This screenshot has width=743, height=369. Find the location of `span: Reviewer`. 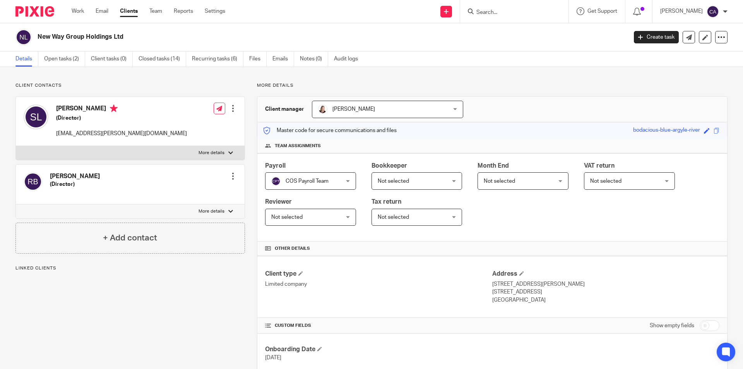

span: Reviewer is located at coordinates (278, 202).